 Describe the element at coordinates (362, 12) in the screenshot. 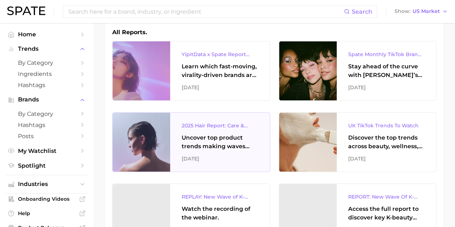

I see `span: Search` at that location.